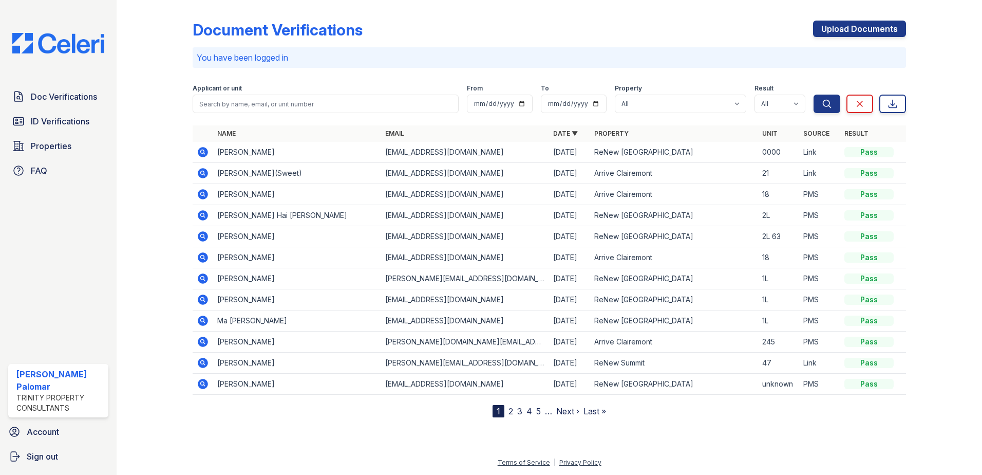 The image size is (982, 475). Describe the element at coordinates (549, 58) in the screenshot. I see `p: You have been logged in` at that location.